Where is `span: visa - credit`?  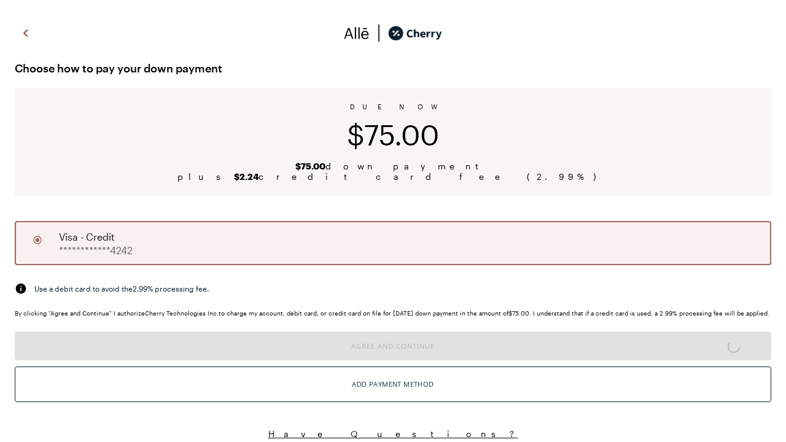 span: visa - credit is located at coordinates (87, 237).